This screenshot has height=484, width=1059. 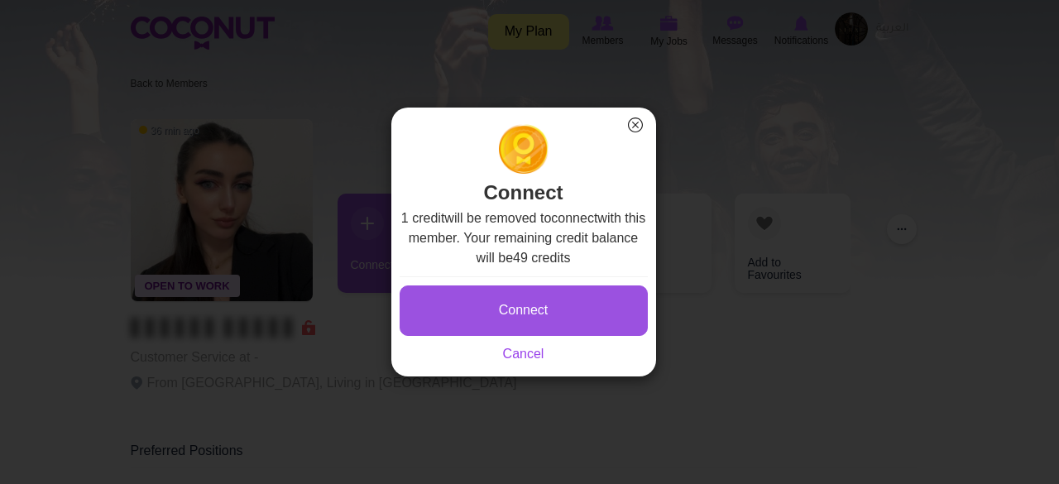 What do you see at coordinates (524, 310) in the screenshot?
I see `button: Connect` at bounding box center [524, 310].